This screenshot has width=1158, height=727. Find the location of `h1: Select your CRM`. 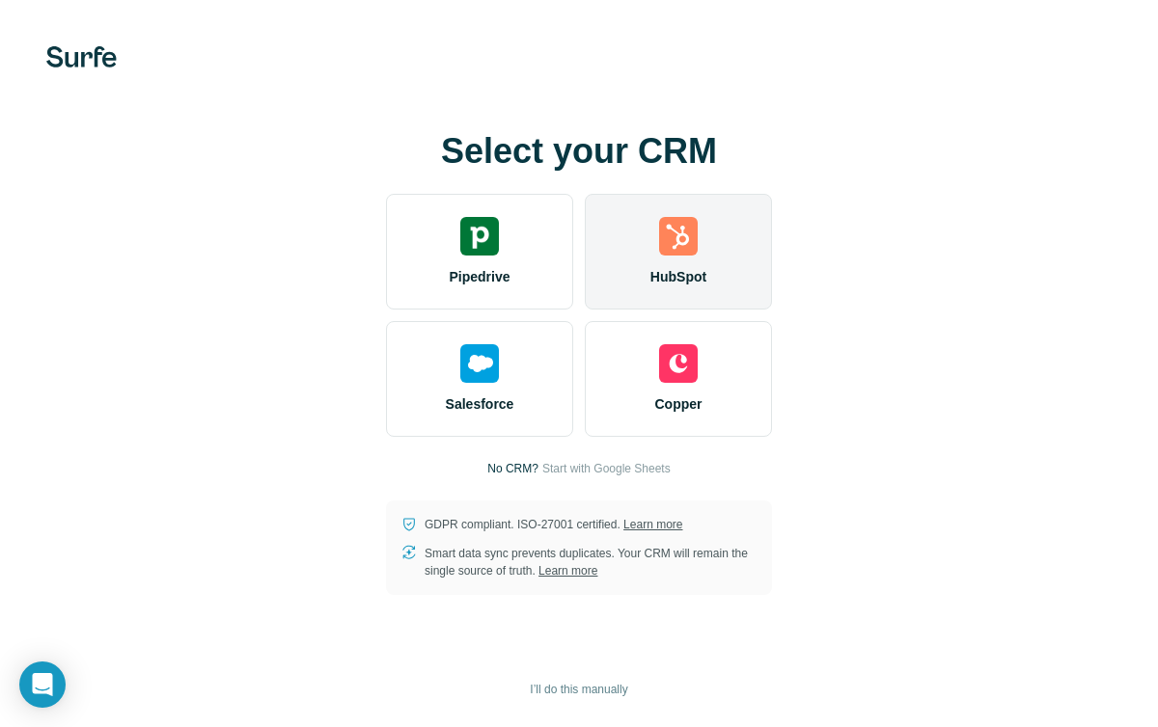

h1: Select your CRM is located at coordinates (579, 151).